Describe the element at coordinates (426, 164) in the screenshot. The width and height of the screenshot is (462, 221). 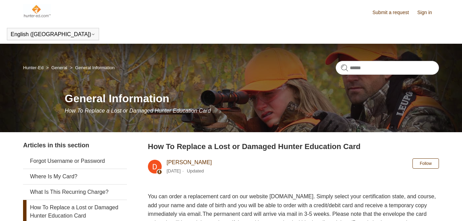
I see `button: Follow Article` at that location.